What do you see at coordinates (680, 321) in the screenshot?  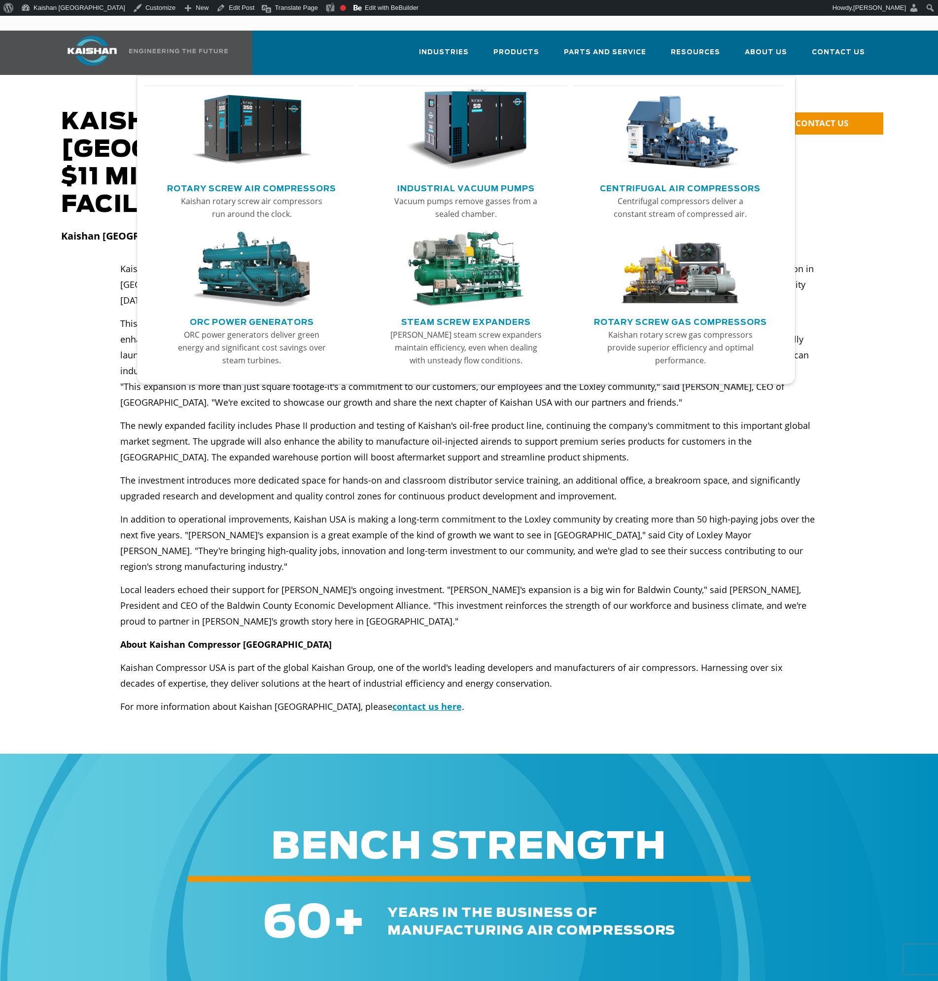 I see `a: Rotary Screw Gas Compressors` at bounding box center [680, 321].